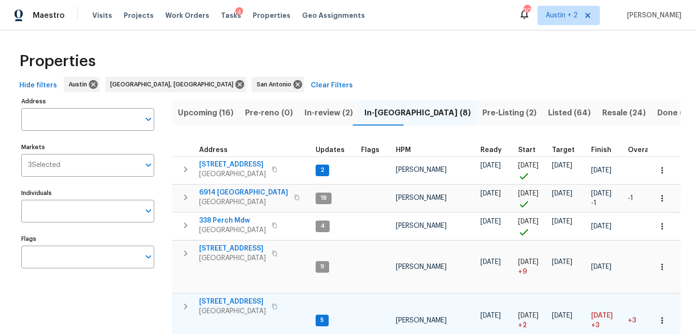 This screenshot has height=334, width=696. I want to click on span: 18, so click(323, 198).